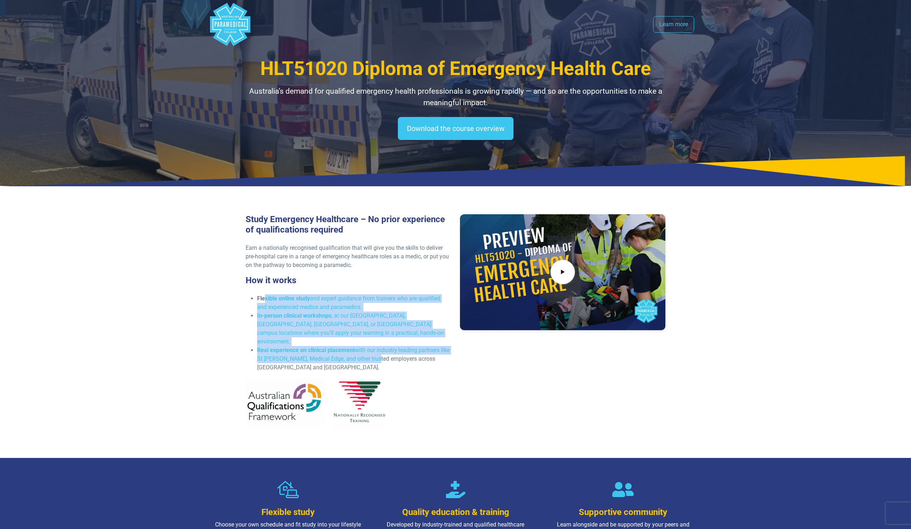  What do you see at coordinates (455, 128) in the screenshot?
I see `a: Download the course overview` at bounding box center [455, 128].